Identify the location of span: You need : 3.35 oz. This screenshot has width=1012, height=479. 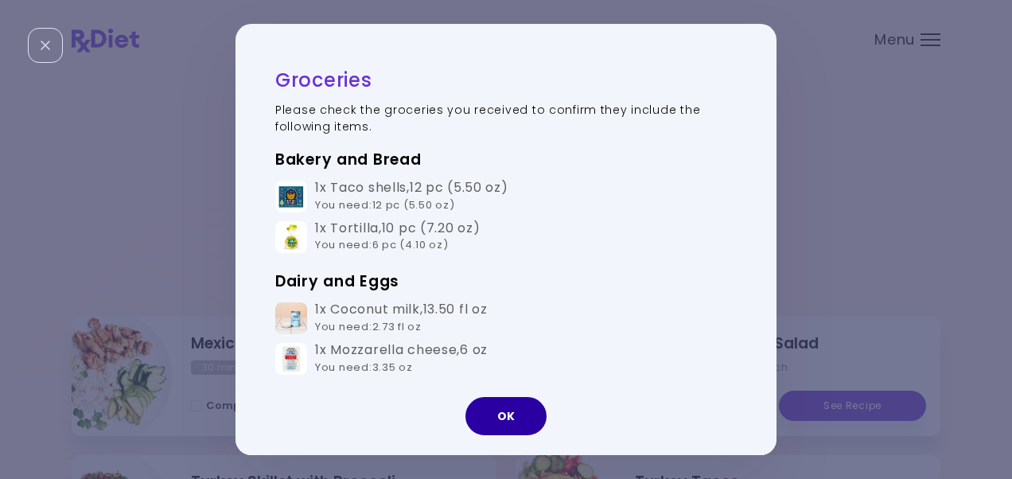
(364, 367).